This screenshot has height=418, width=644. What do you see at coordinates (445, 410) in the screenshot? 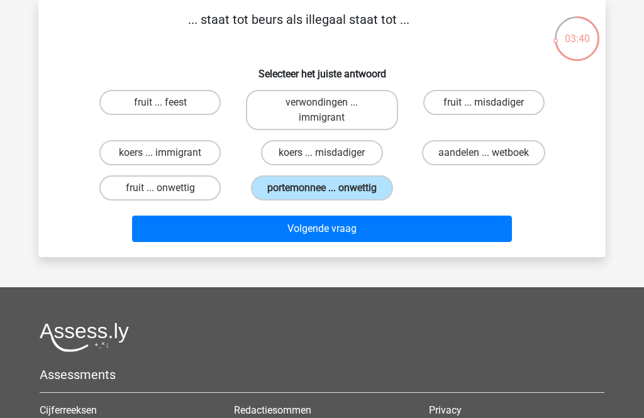
I see `a: Privacy` at bounding box center [445, 410].